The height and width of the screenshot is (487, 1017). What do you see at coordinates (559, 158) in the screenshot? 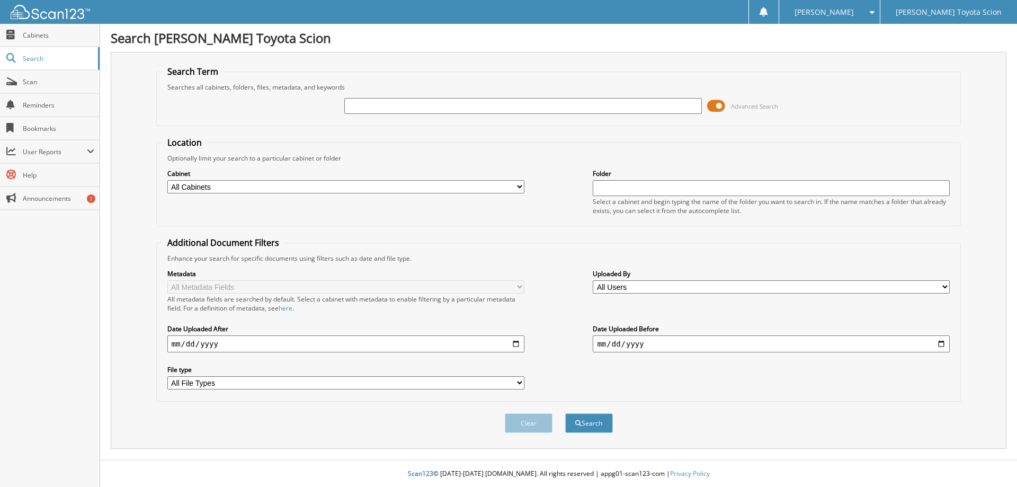
I see `div: Optionally limit your search to a particular cabinet or folder` at bounding box center [559, 158].